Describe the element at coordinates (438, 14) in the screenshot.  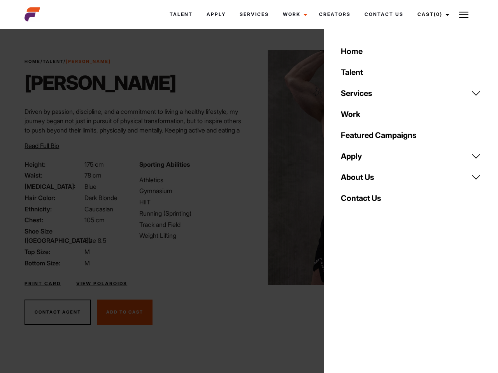
I see `span: (0)` at that location.